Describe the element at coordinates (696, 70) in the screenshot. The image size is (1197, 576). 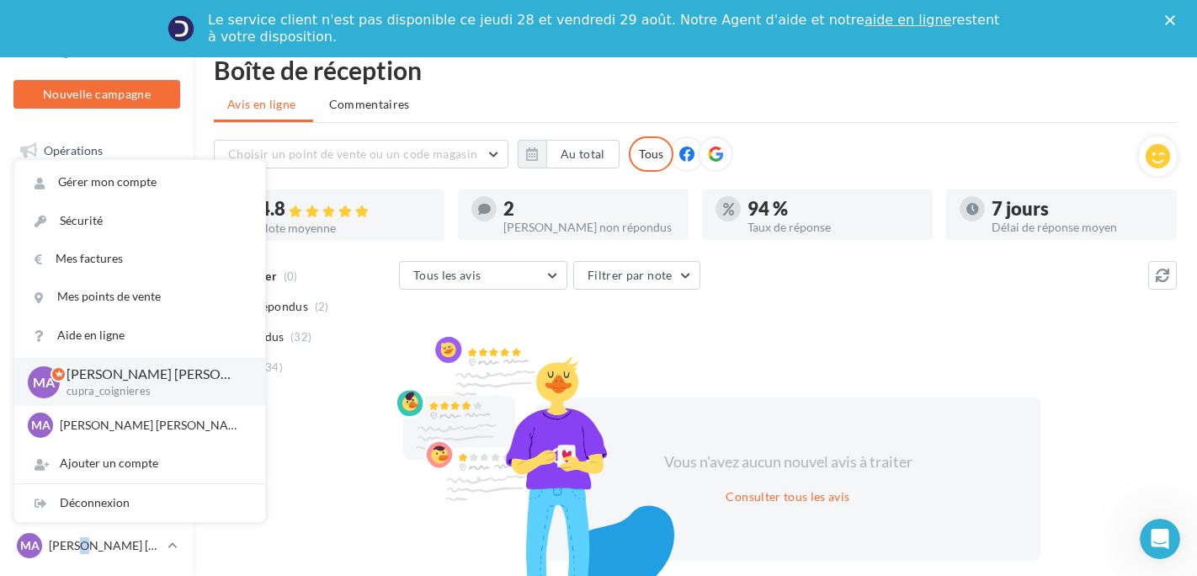
I see `div: Boîte de réception` at that location.